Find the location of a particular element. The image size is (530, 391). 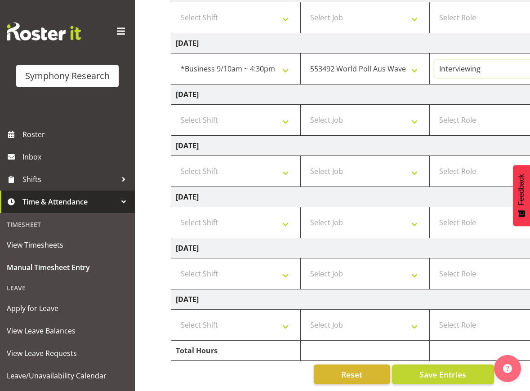

span: Shifts is located at coordinates (70, 179).